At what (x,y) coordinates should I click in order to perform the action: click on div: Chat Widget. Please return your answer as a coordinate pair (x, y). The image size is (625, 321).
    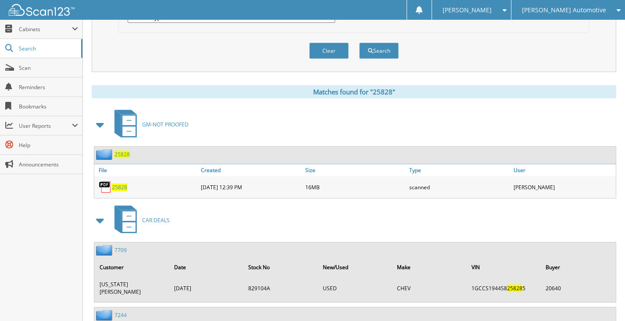
    Looking at the image, I should click on (603, 300).